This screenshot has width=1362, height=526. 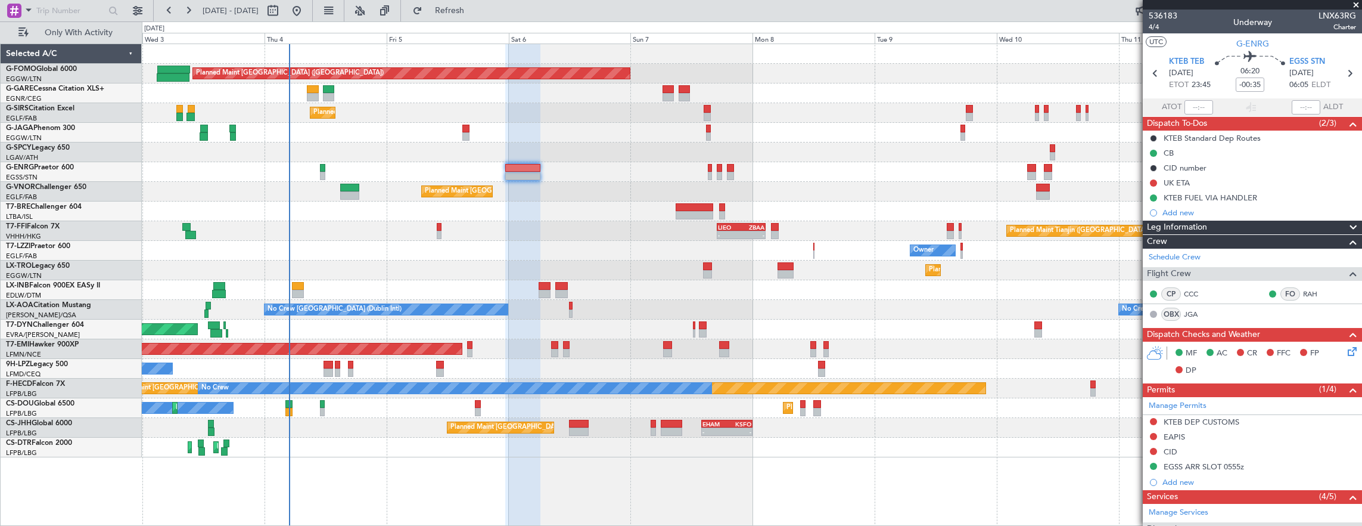 I want to click on a: G-SPCYLegacy 650, so click(x=38, y=148).